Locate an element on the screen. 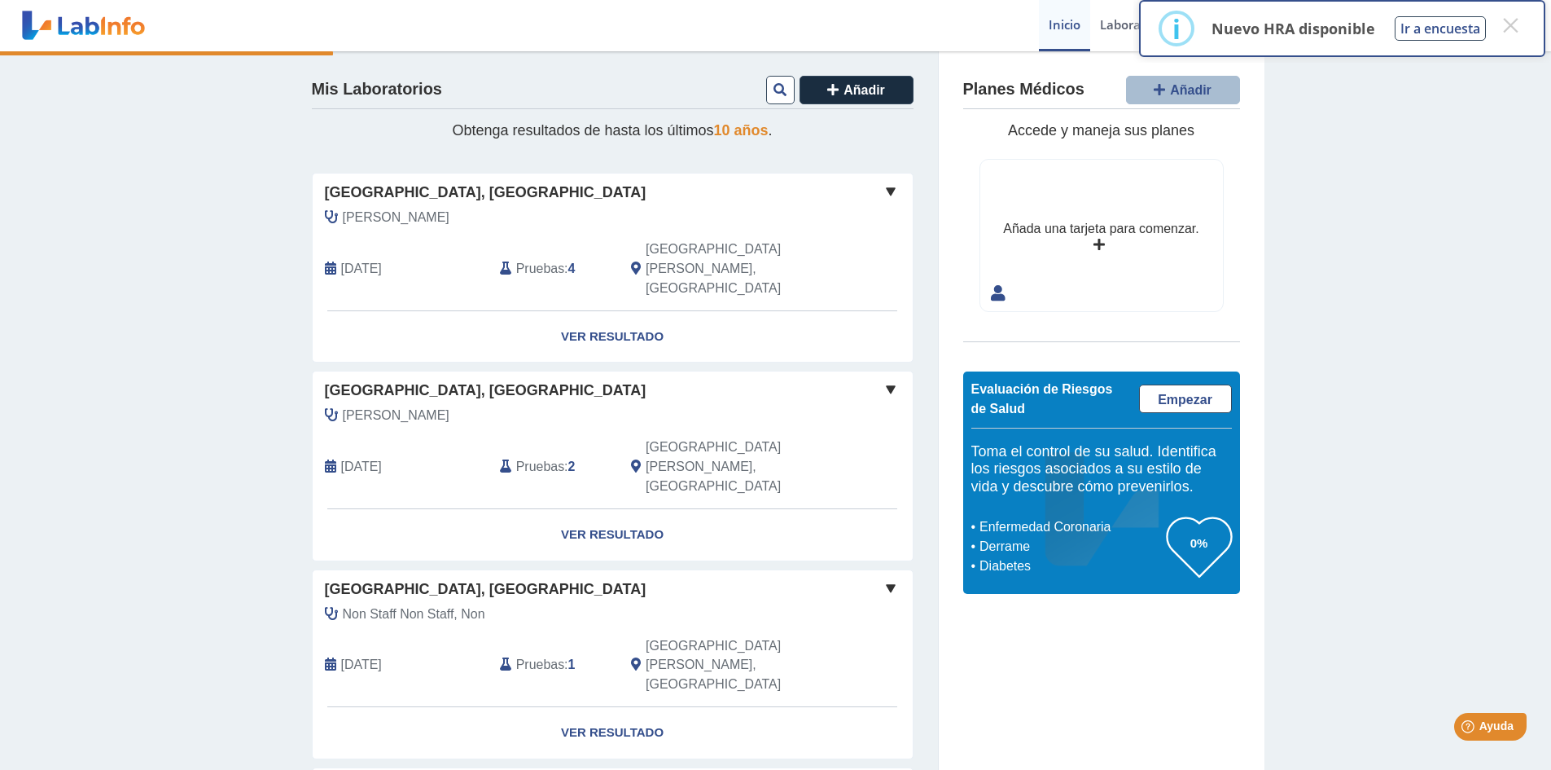  h5: Toma el control de su salud. Identifica los riesgos asociados a su estilo de vida y descubre cómo... is located at coordinates (1102, 469).